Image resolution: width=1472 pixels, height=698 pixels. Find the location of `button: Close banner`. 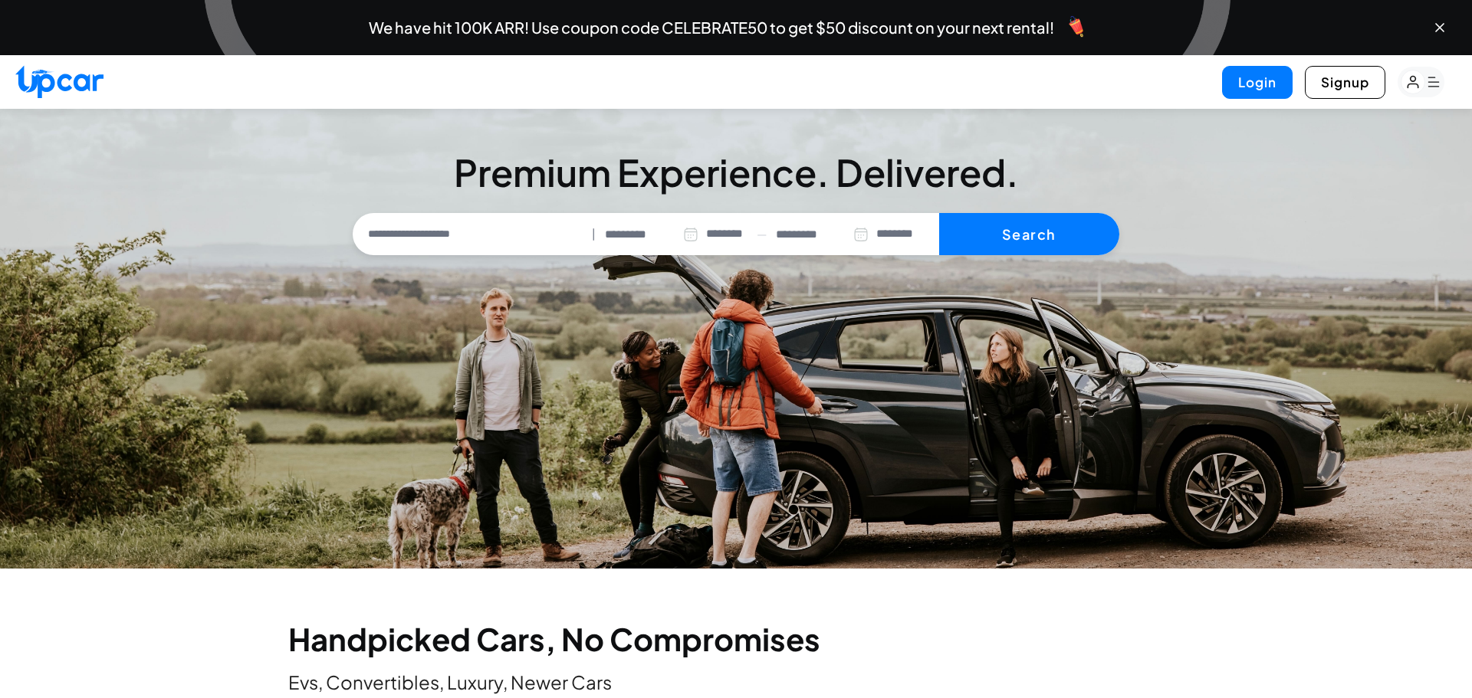

button: Close banner is located at coordinates (1439, 28).